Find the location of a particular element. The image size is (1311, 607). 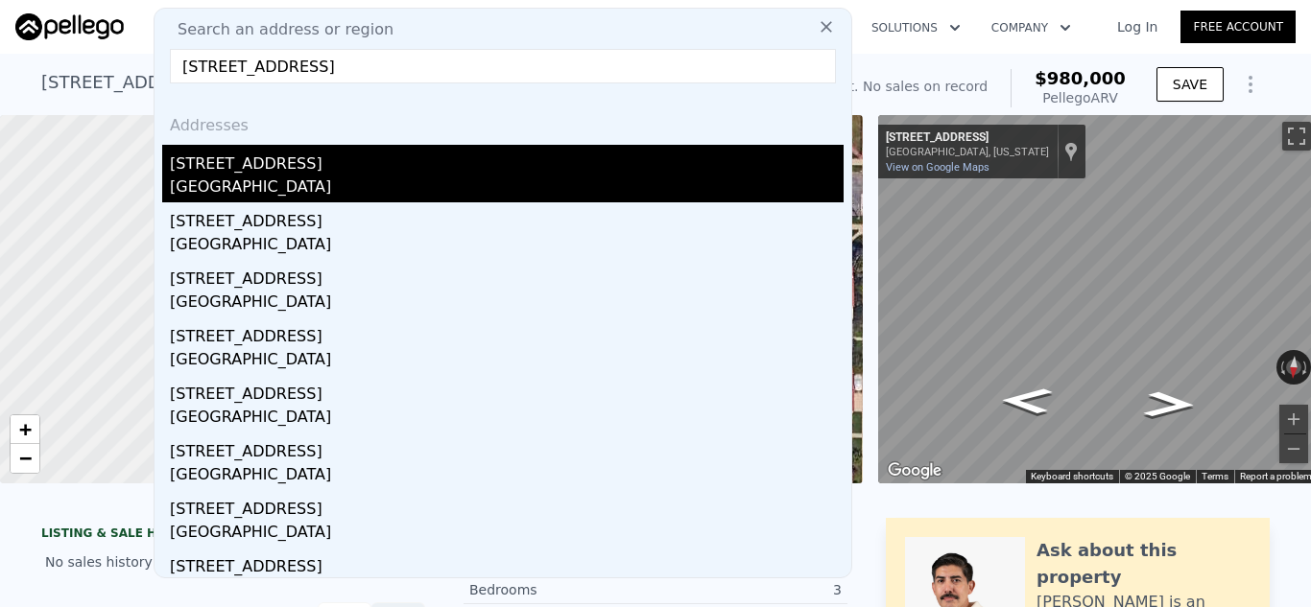

a: Log In is located at coordinates (1137, 27).